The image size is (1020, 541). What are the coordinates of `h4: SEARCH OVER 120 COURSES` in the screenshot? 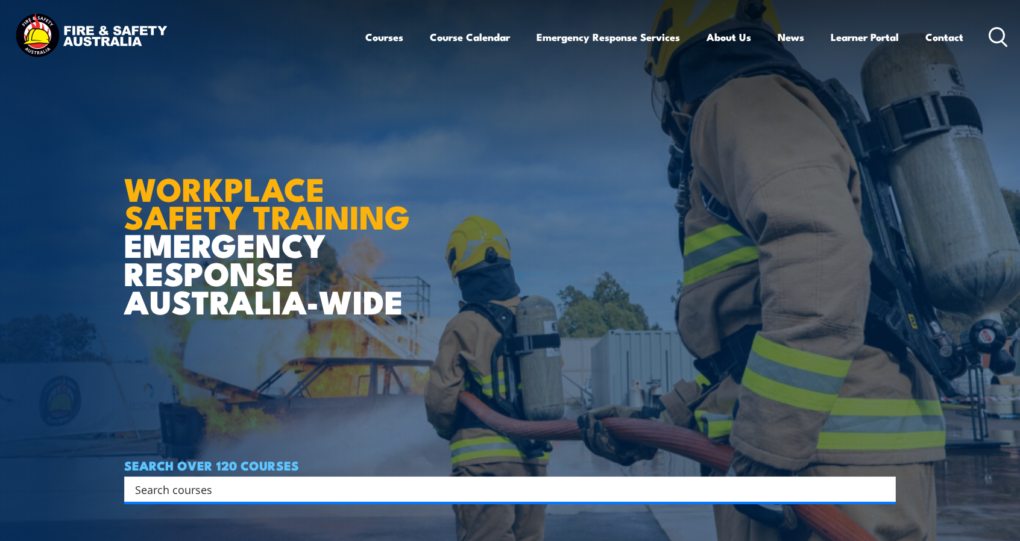 It's located at (510, 465).